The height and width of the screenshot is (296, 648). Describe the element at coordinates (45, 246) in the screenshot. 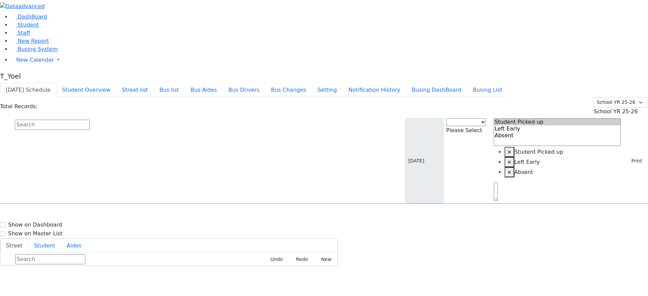

I see `button: Student` at that location.